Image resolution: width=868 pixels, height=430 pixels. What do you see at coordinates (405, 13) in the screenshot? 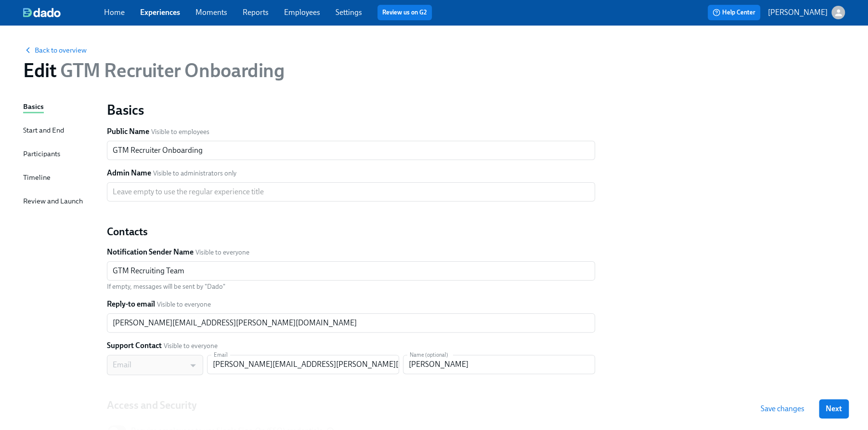
I see `a: Review us on G2` at bounding box center [405, 13].